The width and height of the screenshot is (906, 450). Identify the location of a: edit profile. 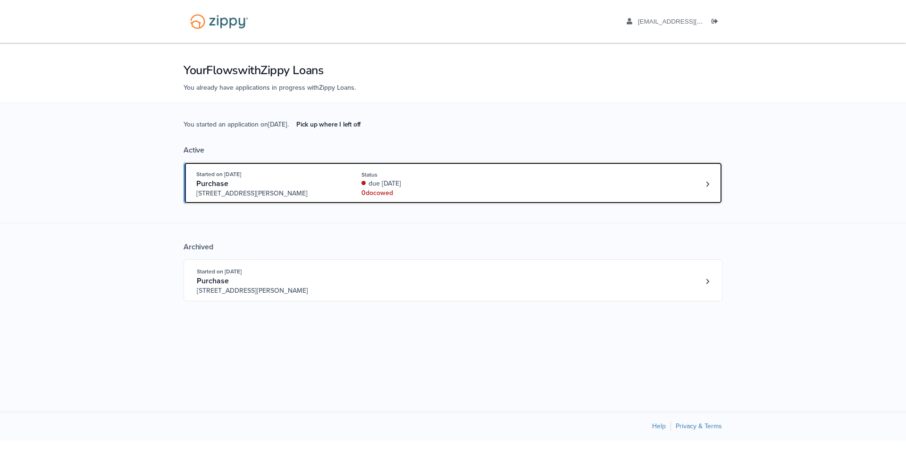
(686, 23).